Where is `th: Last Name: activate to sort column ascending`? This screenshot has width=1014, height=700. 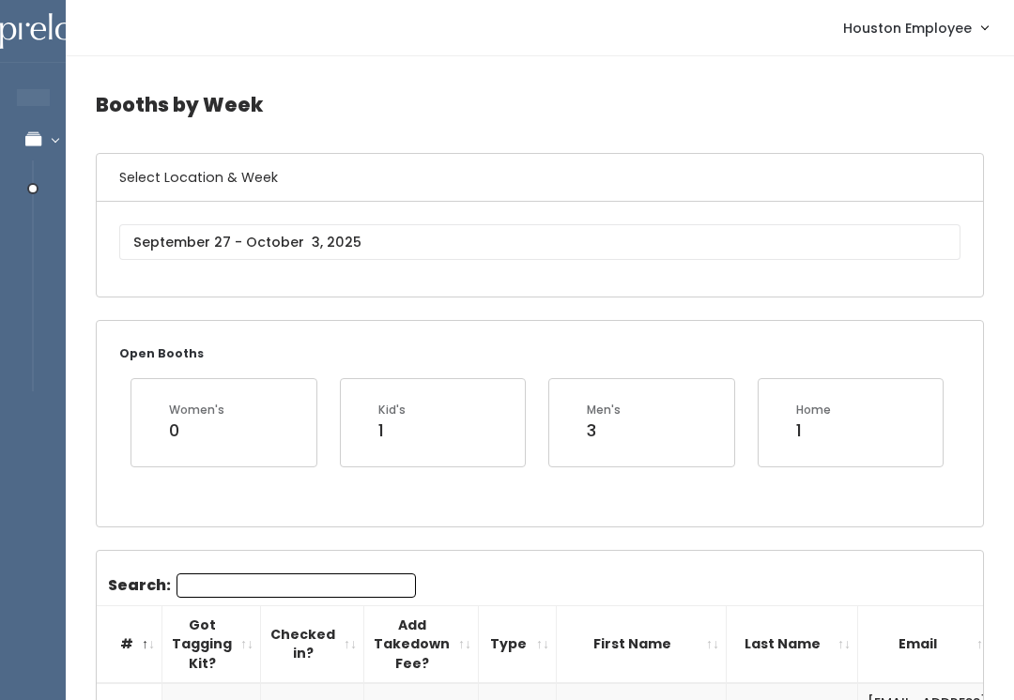 th: Last Name: activate to sort column ascending is located at coordinates (792, 644).